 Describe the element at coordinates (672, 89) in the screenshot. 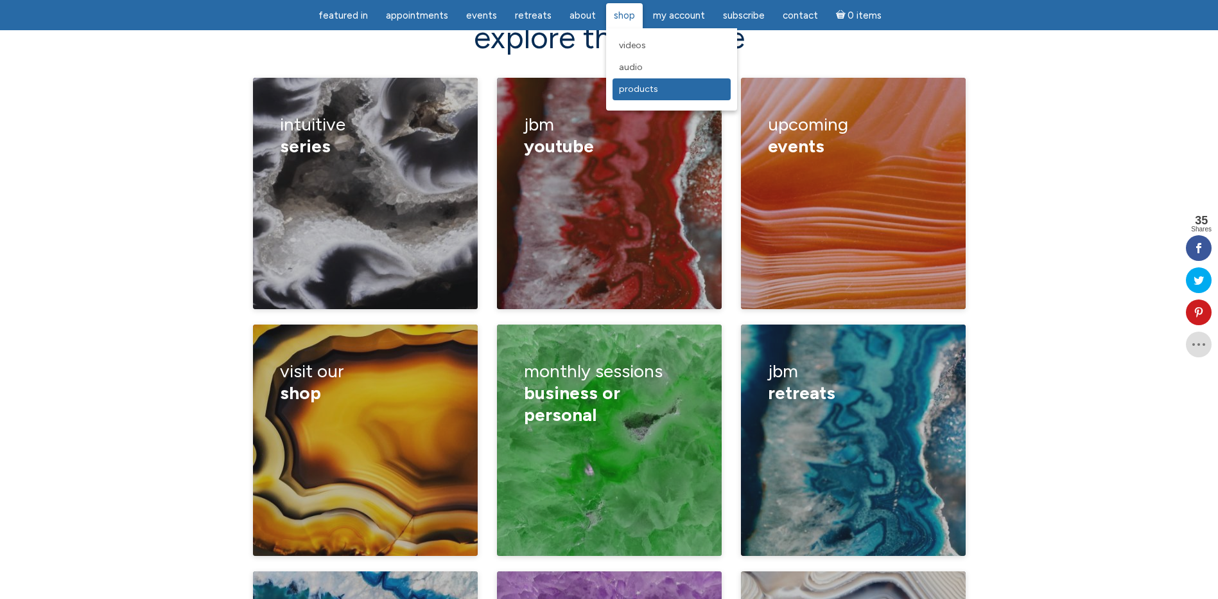

I see `a: Products` at that location.